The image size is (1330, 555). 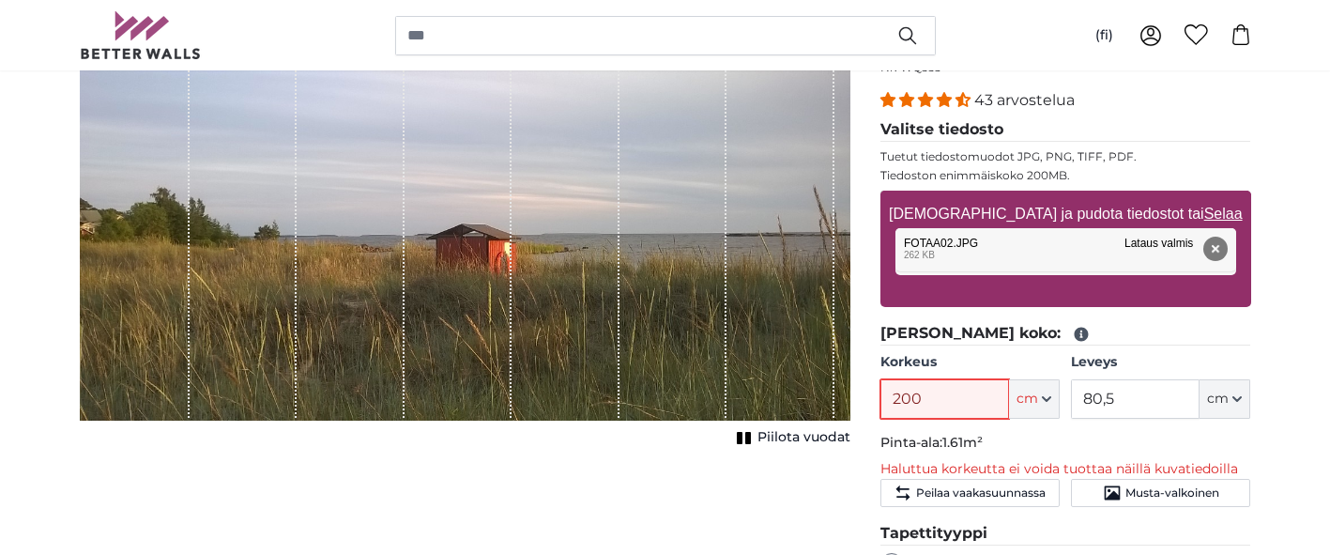 I want to click on label: Leveys, so click(x=1160, y=362).